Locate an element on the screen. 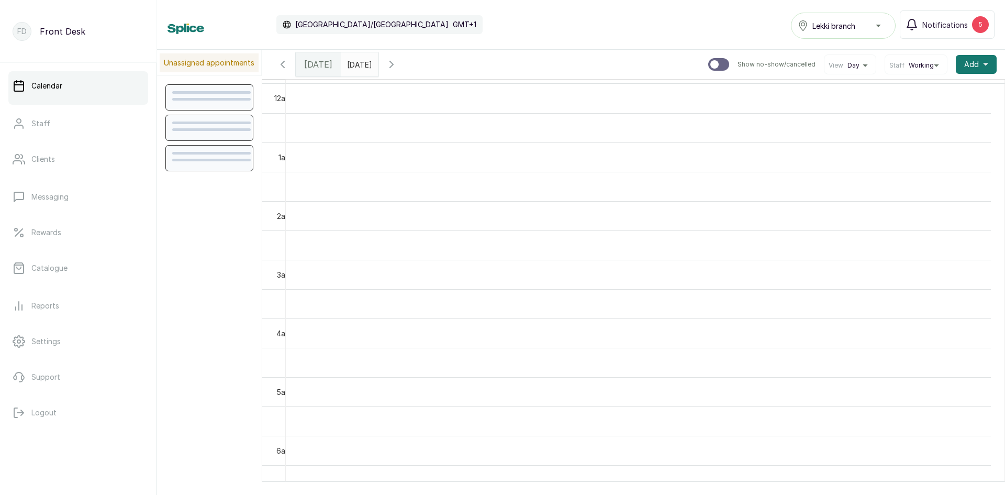  span: Staff is located at coordinates (897, 65).